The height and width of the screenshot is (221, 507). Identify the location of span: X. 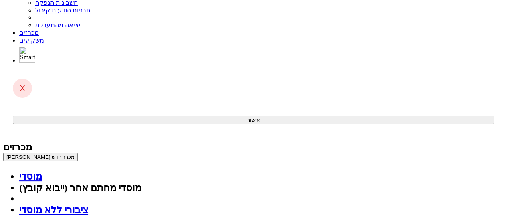
(22, 88).